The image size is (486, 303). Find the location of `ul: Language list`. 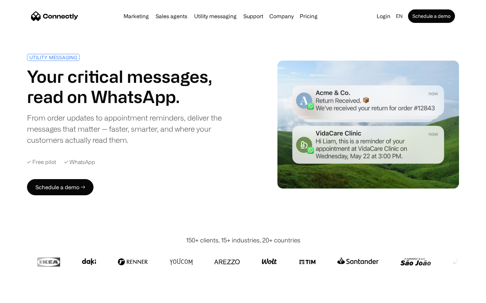

ul: Language list is located at coordinates (27, 296).